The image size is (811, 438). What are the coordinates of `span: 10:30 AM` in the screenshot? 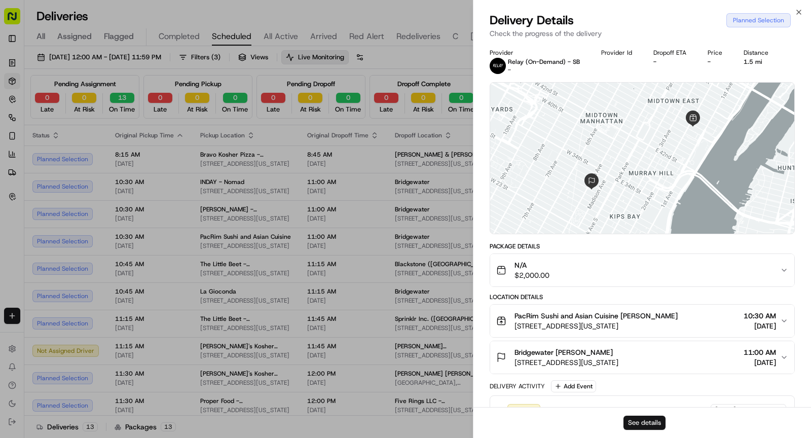 It's located at (760, 316).